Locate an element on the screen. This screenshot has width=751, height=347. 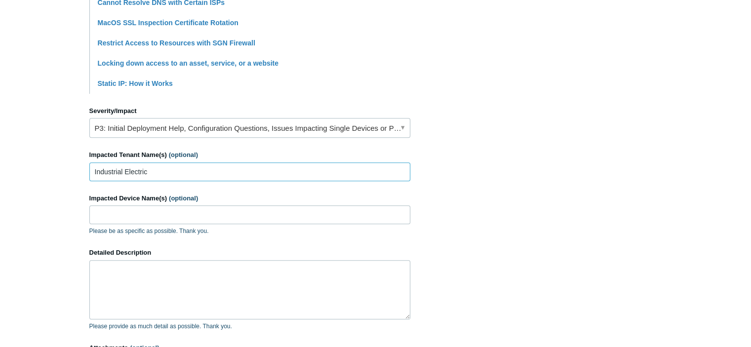
p: Please be as specific as possible. Thank you. is located at coordinates (250, 231).